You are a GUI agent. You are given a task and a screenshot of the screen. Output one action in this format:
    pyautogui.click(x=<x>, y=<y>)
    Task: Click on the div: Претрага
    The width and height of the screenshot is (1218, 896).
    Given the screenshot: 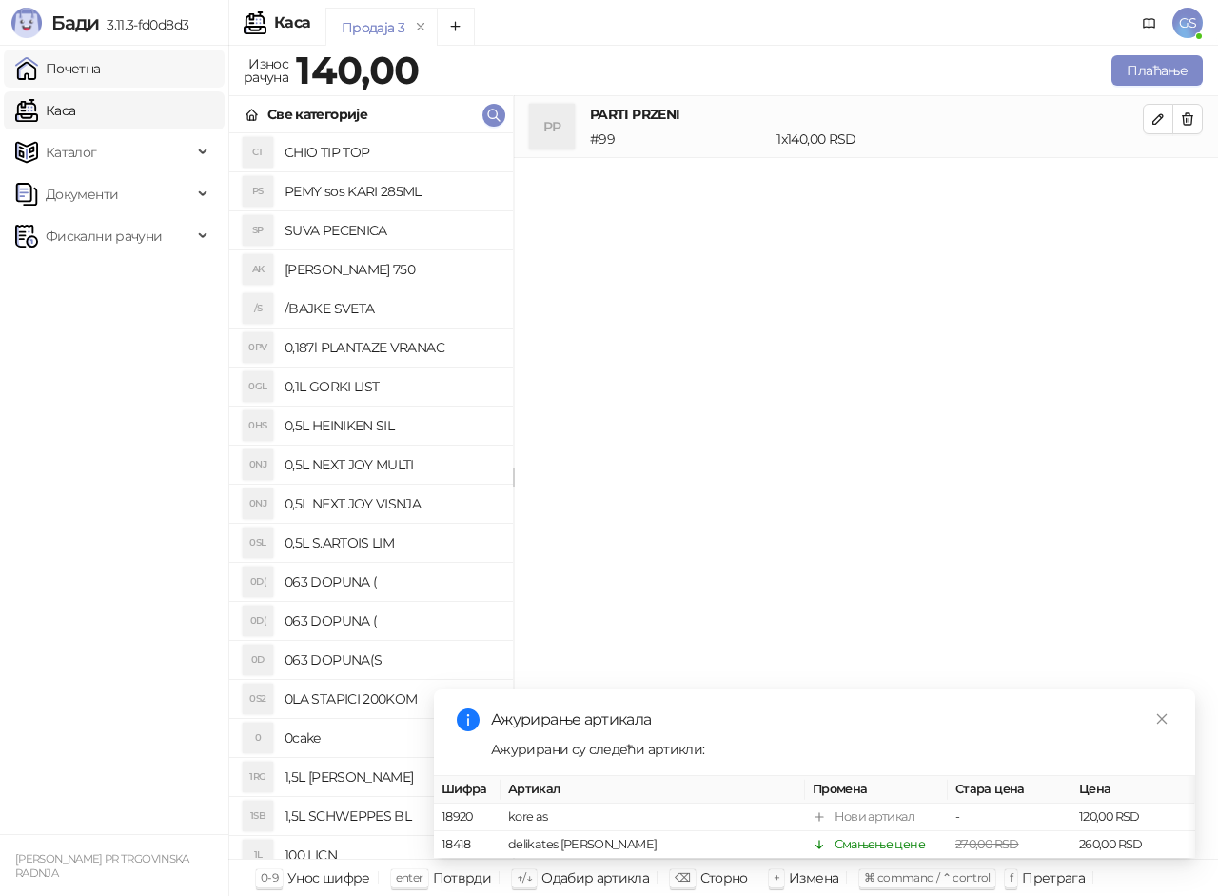 What is the action you would take?
    pyautogui.click(x=1054, y=877)
    